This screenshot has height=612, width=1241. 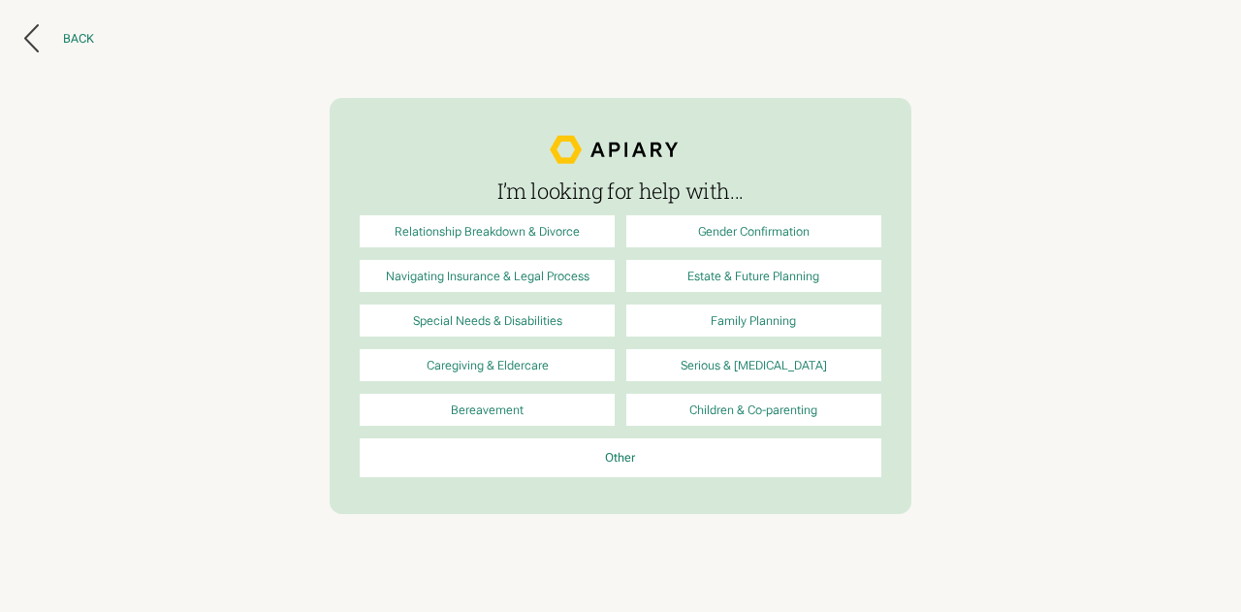 I want to click on a: Other, so click(x=620, y=458).